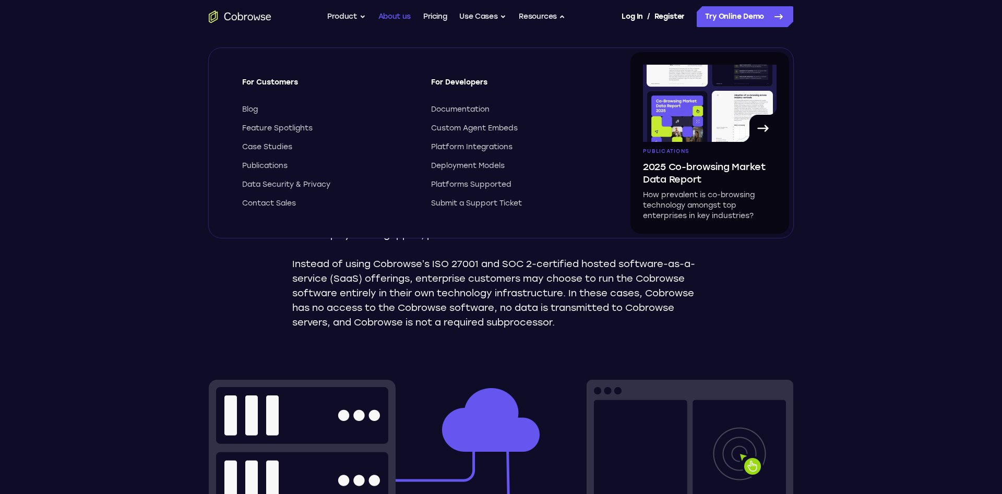 The height and width of the screenshot is (494, 1002). Describe the element at coordinates (710, 206) in the screenshot. I see `p: How prevalent is co-browsing technology amongst top enterprises in key industries?` at that location.